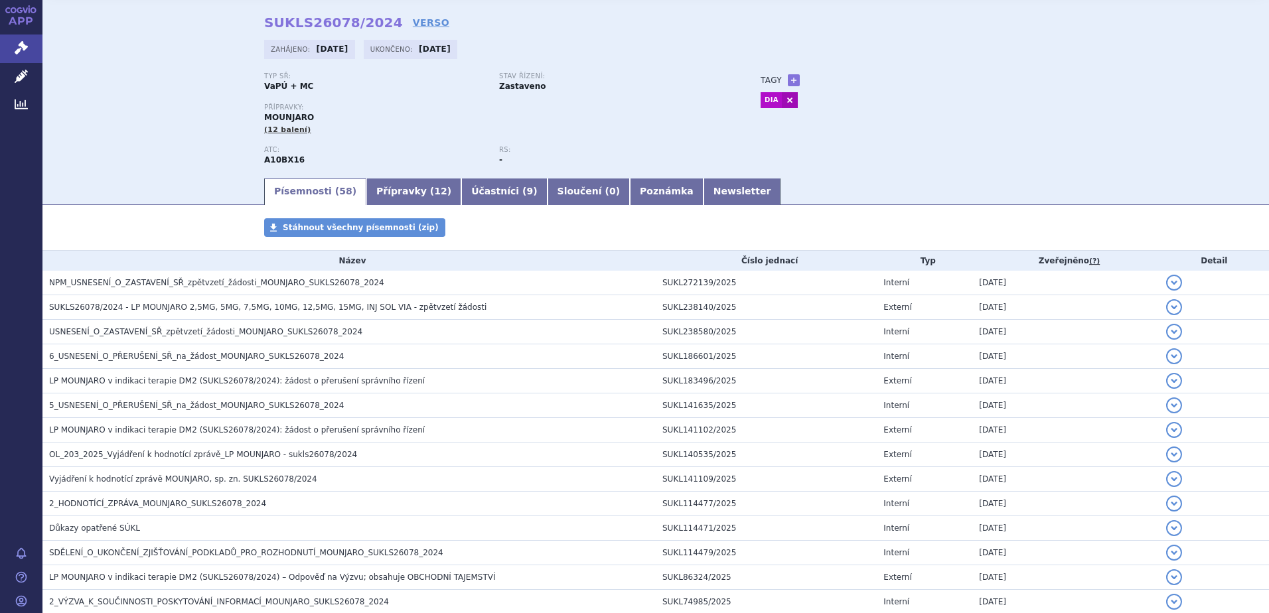 This screenshot has width=1269, height=613. Describe the element at coordinates (610, 150) in the screenshot. I see `p: RS:` at that location.